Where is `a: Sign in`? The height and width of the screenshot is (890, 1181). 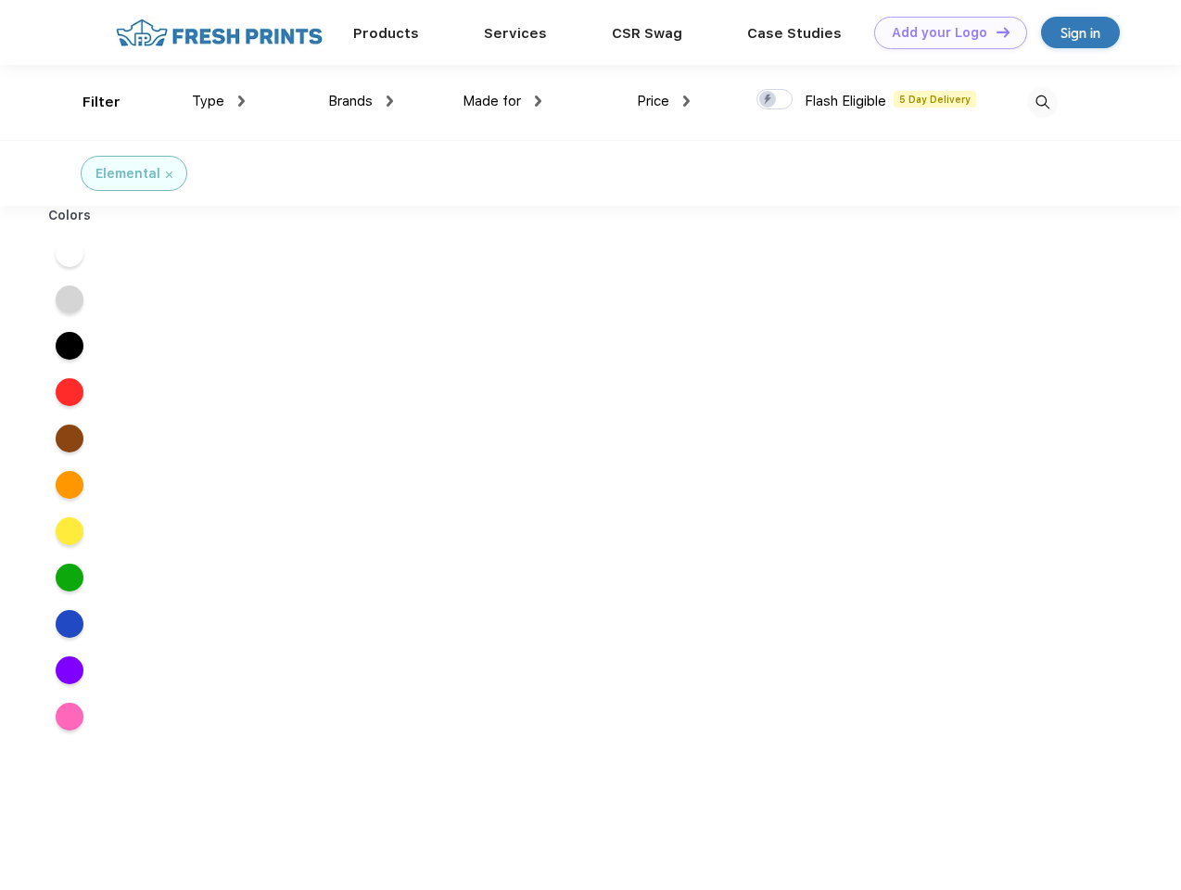
a: Sign in is located at coordinates (1080, 32).